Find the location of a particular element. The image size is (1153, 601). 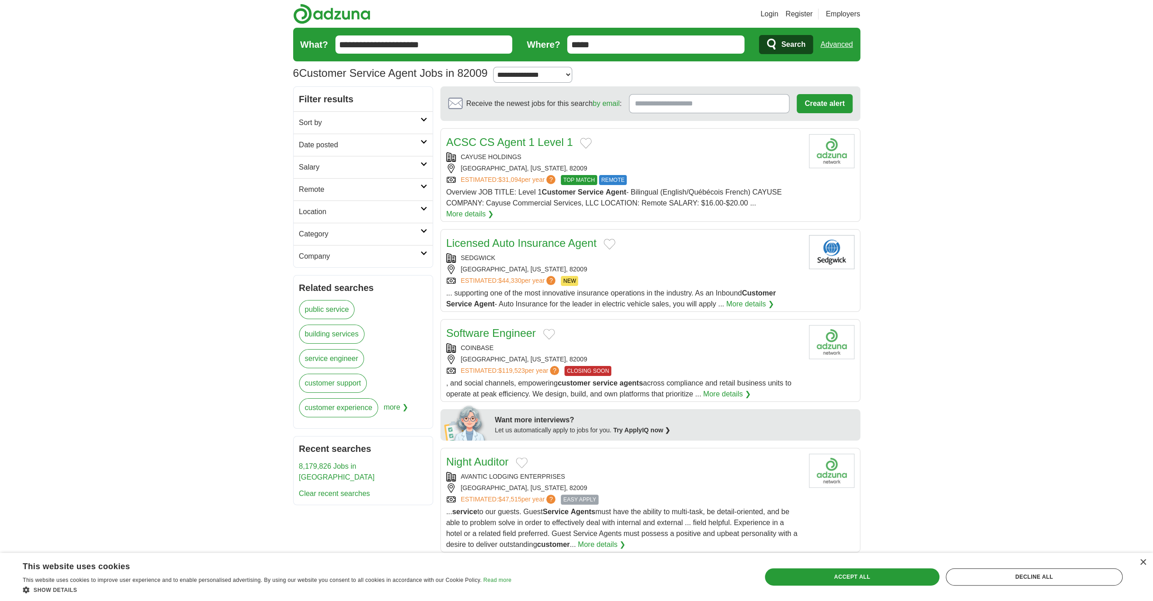

a: building services is located at coordinates (332, 334).